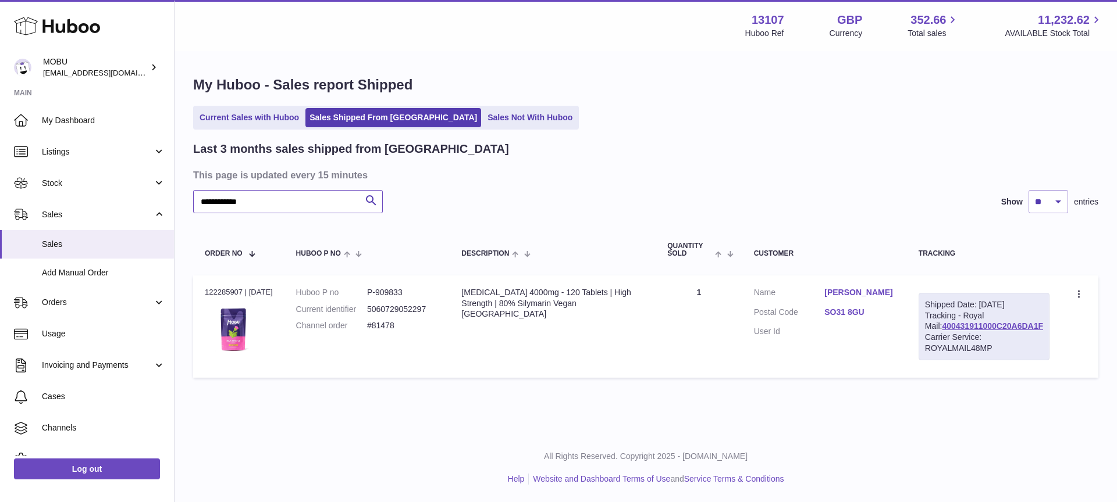  What do you see at coordinates (97, 365) in the screenshot?
I see `span: Invoicing and Payments` at bounding box center [97, 365].